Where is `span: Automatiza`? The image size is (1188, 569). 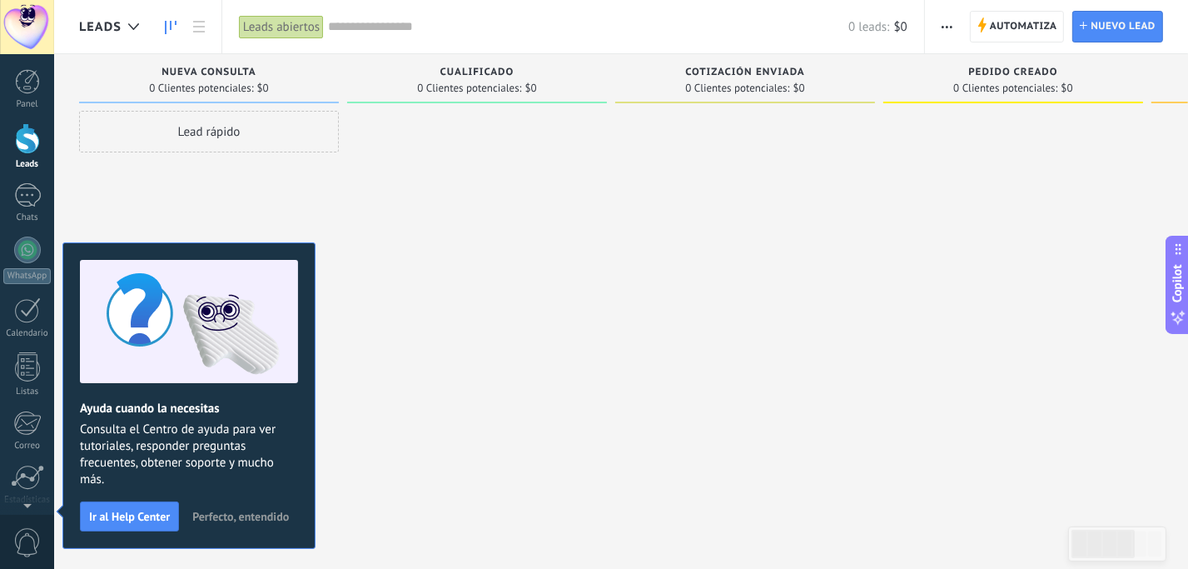
span: Automatiza is located at coordinates (1023, 27).